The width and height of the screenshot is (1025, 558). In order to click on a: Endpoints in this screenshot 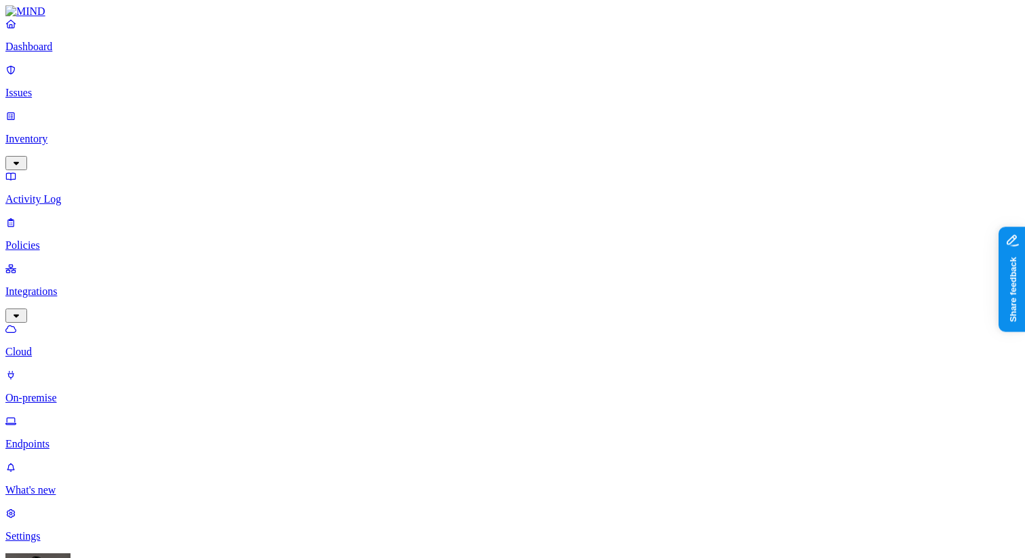, I will do `click(513, 433)`.